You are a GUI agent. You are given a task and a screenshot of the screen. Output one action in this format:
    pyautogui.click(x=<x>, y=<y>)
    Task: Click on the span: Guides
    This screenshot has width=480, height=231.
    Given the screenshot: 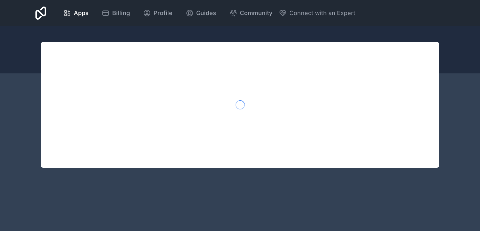 What is the action you would take?
    pyautogui.click(x=206, y=13)
    